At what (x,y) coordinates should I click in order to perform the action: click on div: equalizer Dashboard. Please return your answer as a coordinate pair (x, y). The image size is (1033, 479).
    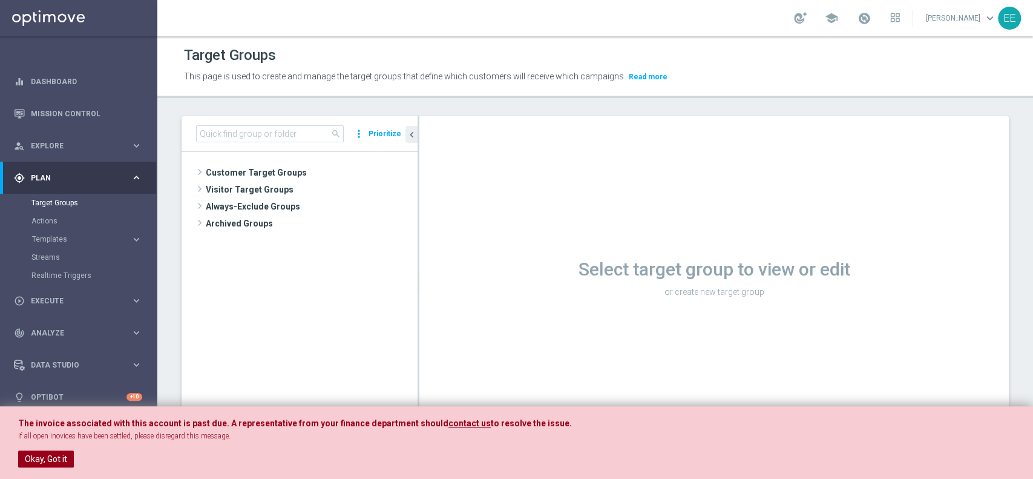
    Looking at the image, I should click on (78, 82).